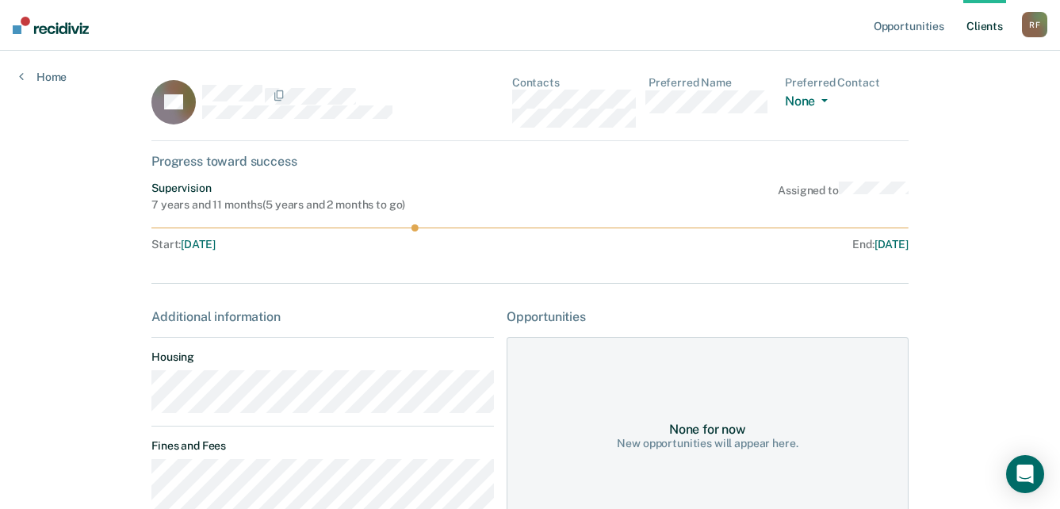 The image size is (1060, 509). Describe the element at coordinates (723, 244) in the screenshot. I see `div: End :` at that location.